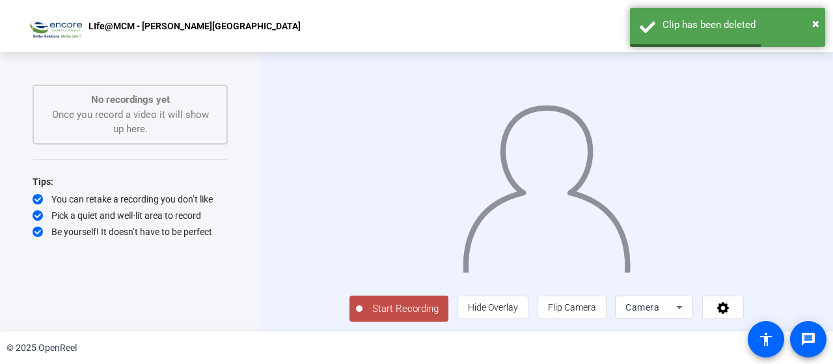  What do you see at coordinates (642, 307) in the screenshot?
I see `span: Camera` at bounding box center [642, 307].